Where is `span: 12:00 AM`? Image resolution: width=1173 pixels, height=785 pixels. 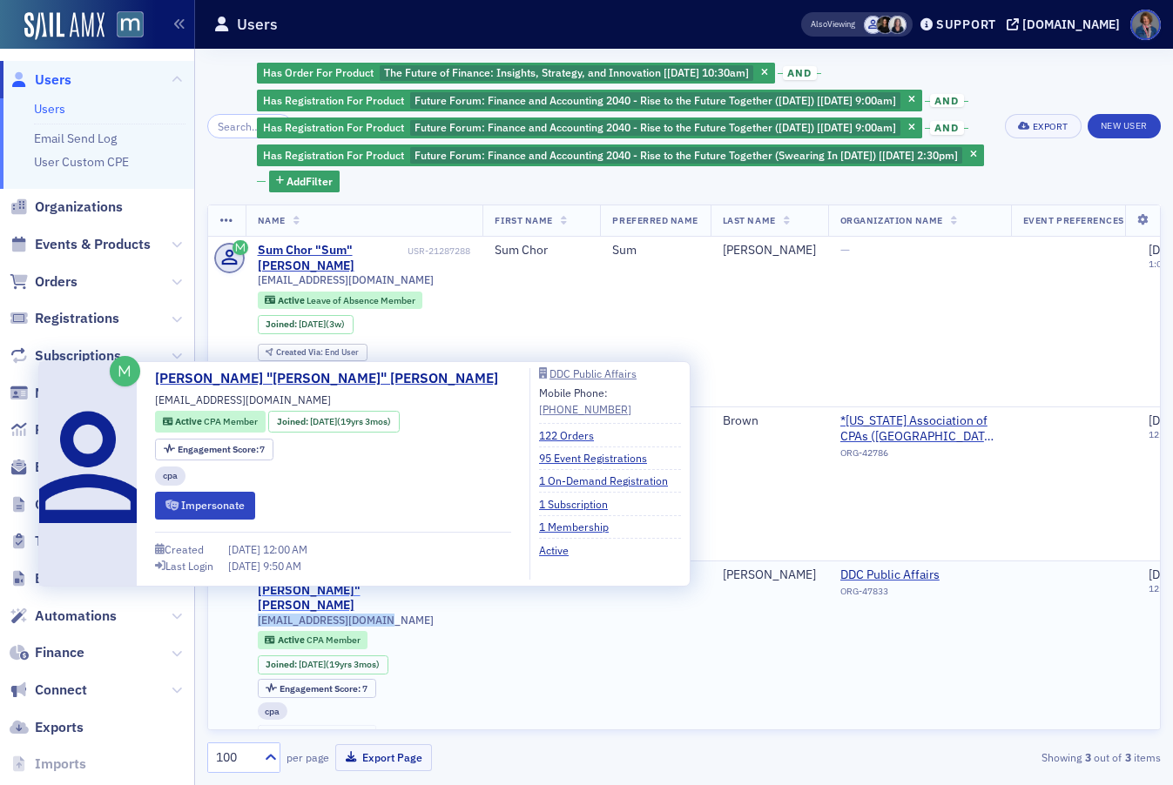
span: 12:00 AM is located at coordinates (285, 549).